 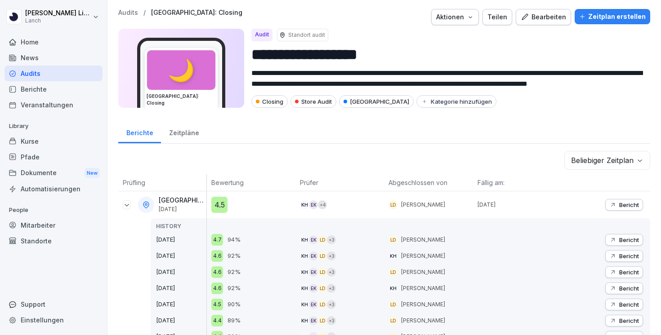 What do you see at coordinates (53, 241) in the screenshot?
I see `div: Standorte` at bounding box center [53, 241].